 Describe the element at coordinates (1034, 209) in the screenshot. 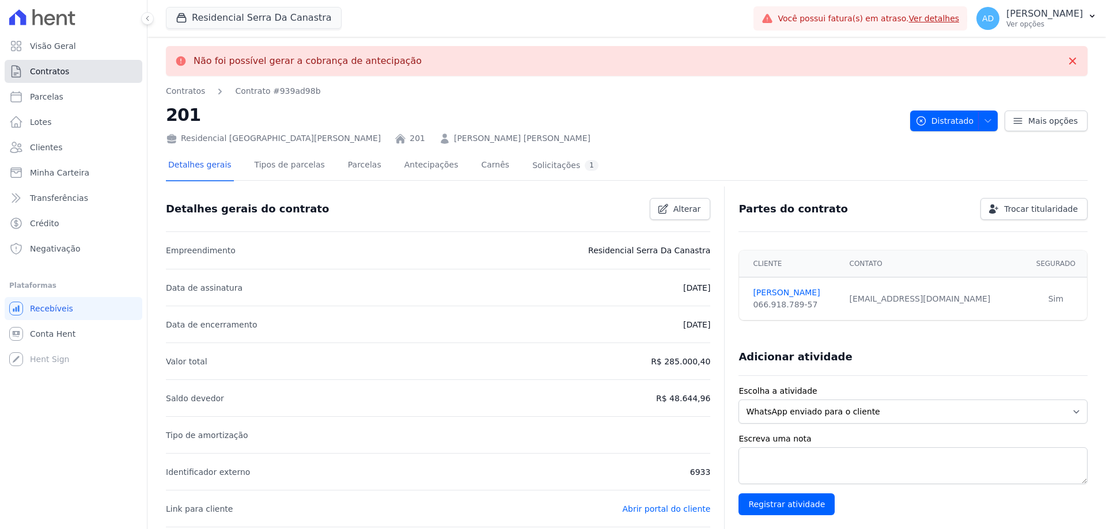

I see `a: Trocar titularidade` at that location.